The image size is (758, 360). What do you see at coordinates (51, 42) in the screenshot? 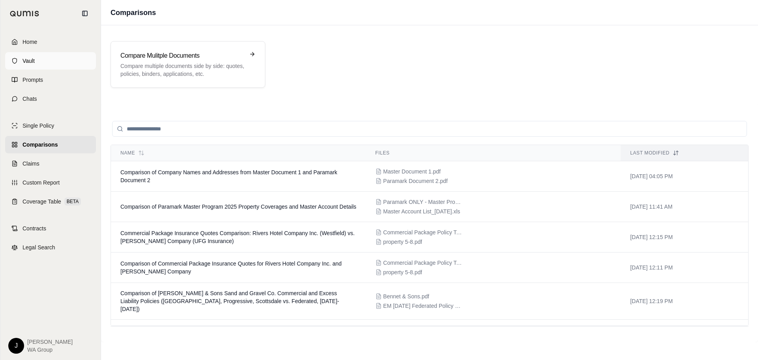
I see `a: Home` at bounding box center [51, 42].